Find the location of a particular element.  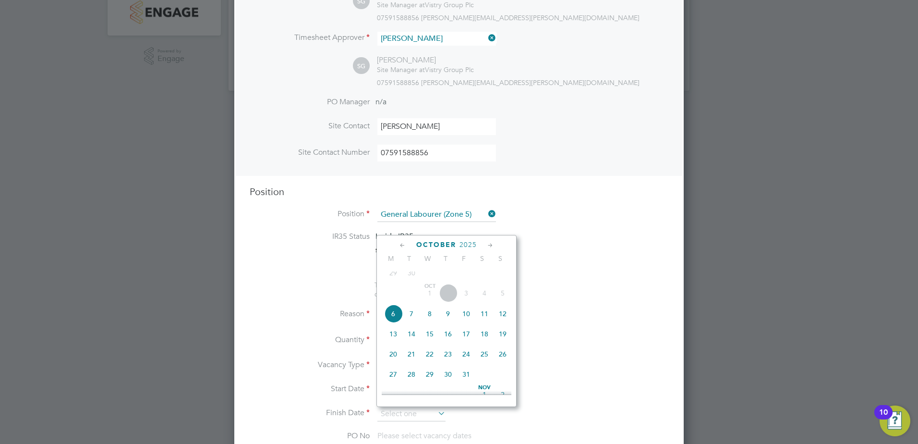

span: The status determination for this position can be updated after creating the vacancy is located at coordinates (439, 289).